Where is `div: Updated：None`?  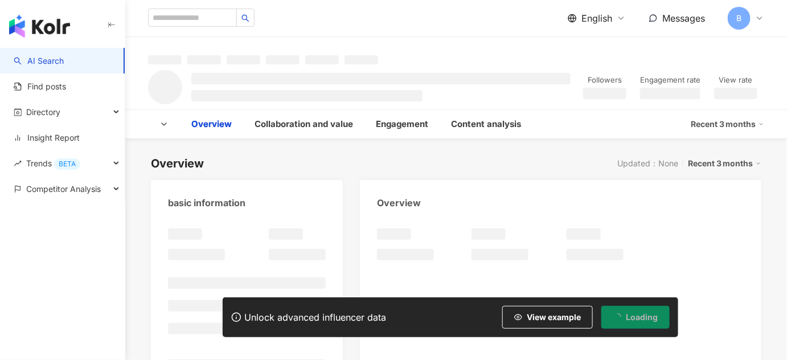
div: Updated：None is located at coordinates (648, 163).